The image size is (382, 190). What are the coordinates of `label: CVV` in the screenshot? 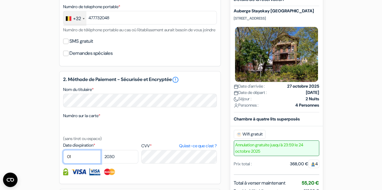 It's located at (179, 146).